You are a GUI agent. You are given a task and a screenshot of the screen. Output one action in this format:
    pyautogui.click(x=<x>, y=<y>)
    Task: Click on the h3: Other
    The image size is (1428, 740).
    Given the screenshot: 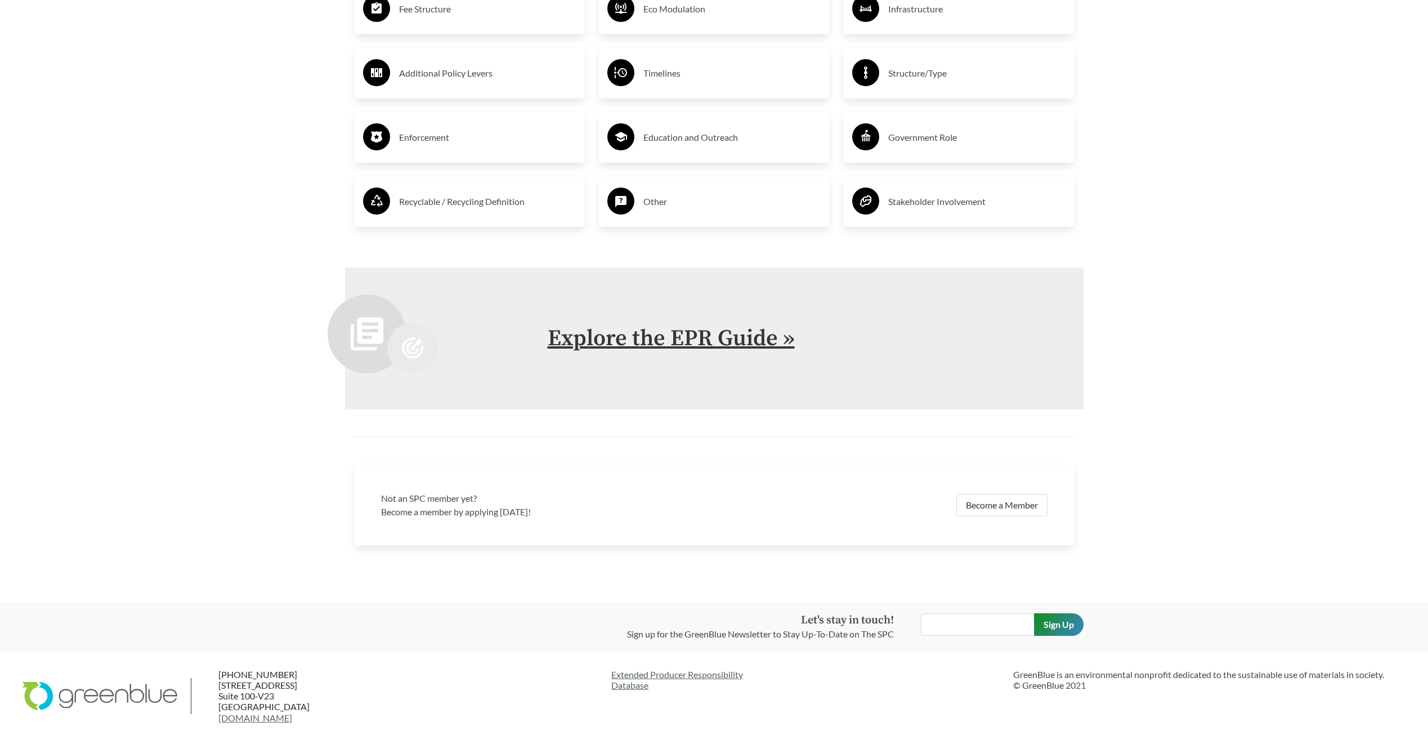 What is the action you would take?
    pyautogui.click(x=732, y=202)
    